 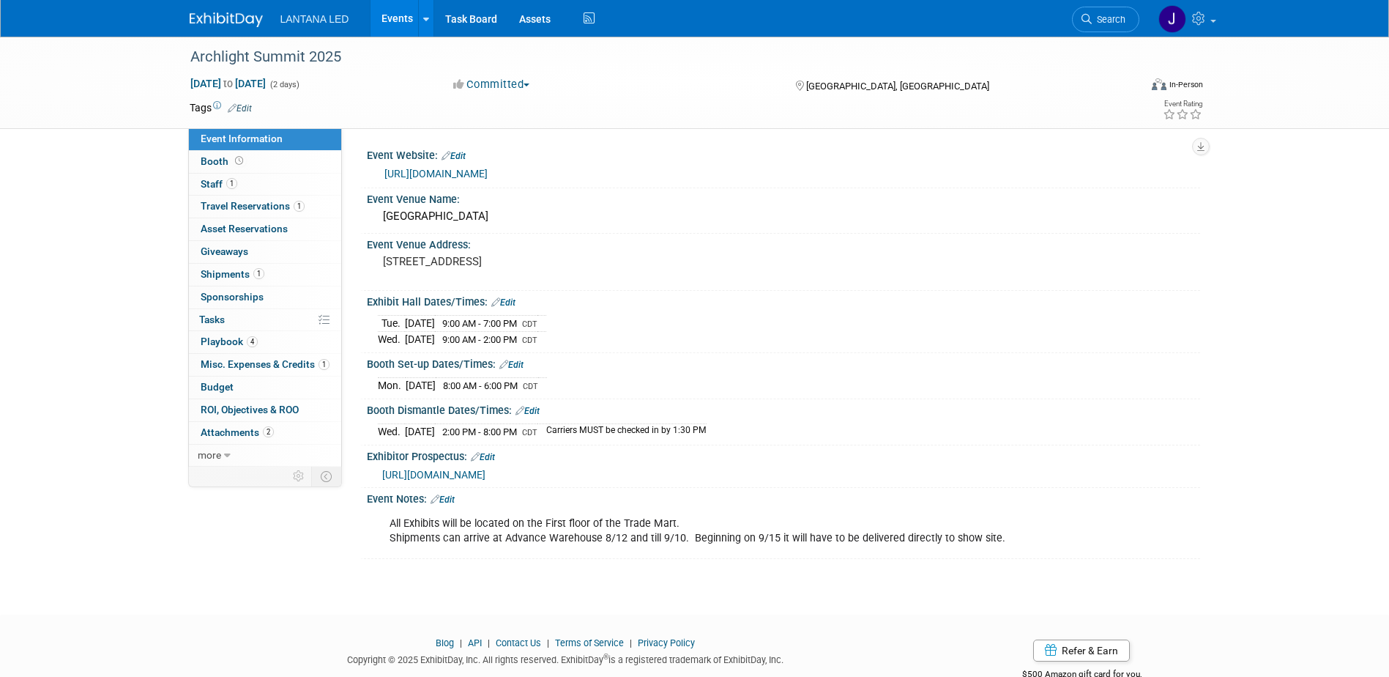 What do you see at coordinates (1159, 84) in the screenshot?
I see `img: Format-Inperson.png` at bounding box center [1159, 84].